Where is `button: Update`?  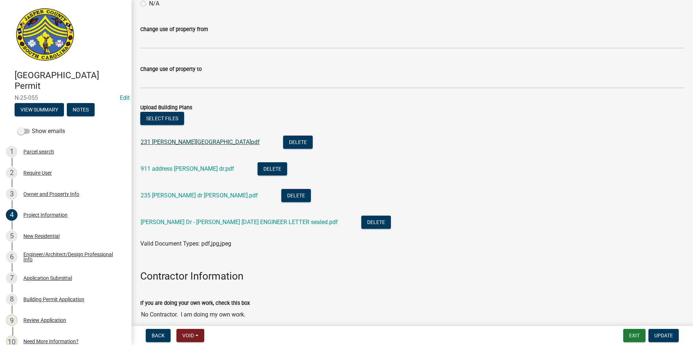 button: Update is located at coordinates (664, 335).